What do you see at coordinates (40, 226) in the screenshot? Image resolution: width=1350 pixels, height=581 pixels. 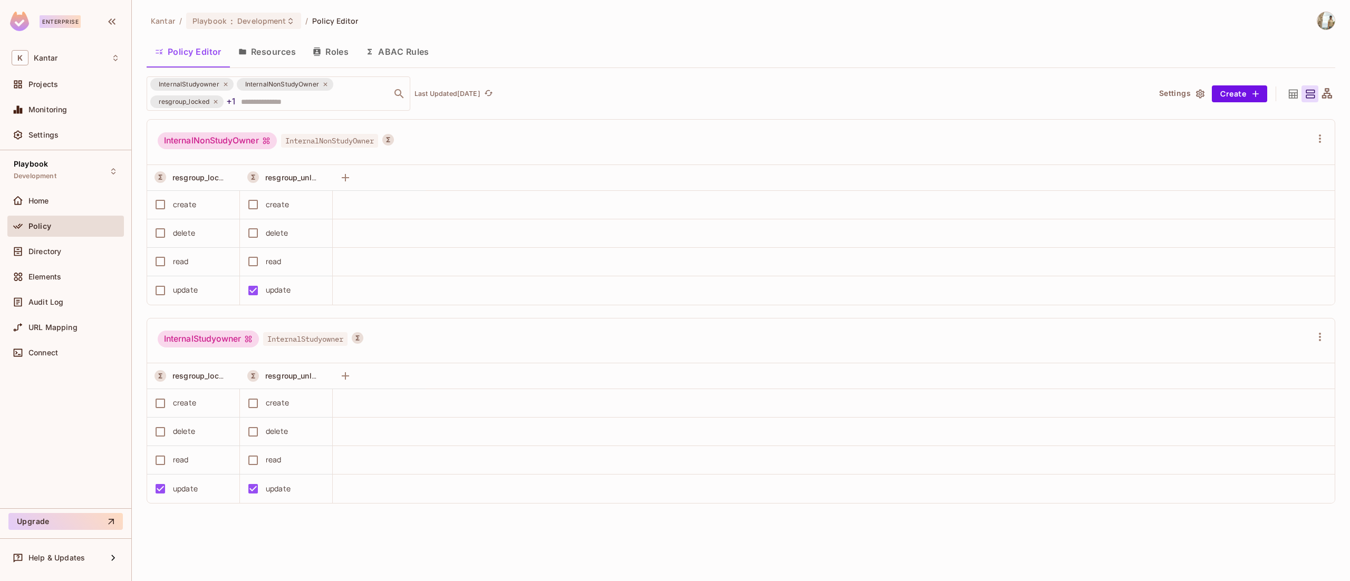 I see `span: Policy` at bounding box center [40, 226].